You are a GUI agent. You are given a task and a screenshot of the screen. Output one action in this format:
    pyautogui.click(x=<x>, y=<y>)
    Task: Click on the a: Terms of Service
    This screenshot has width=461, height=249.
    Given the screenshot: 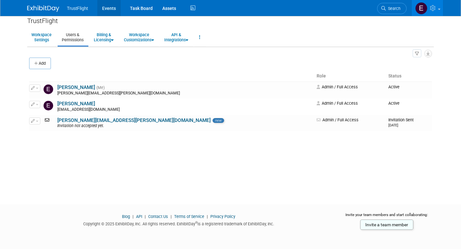 What is the action you would take?
    pyautogui.click(x=189, y=216)
    